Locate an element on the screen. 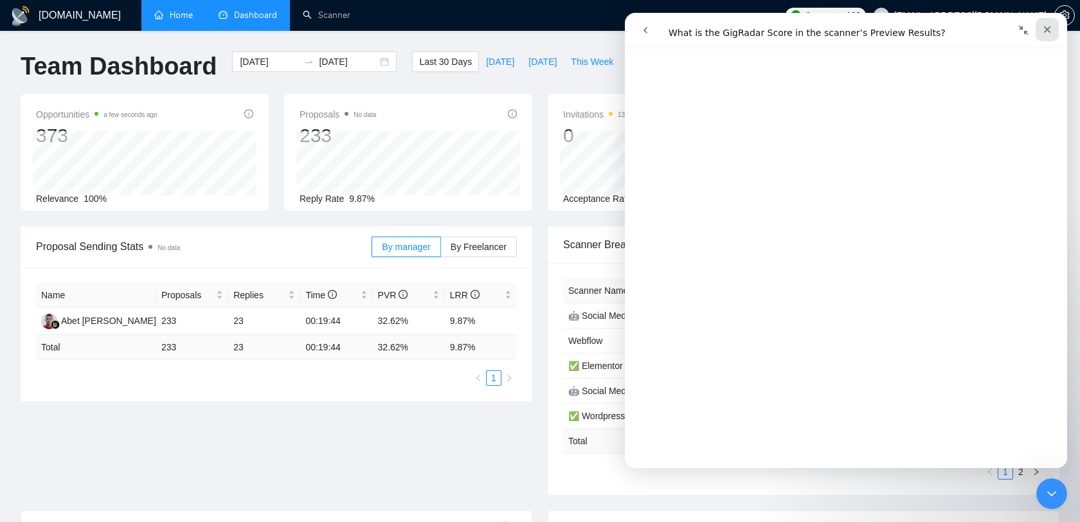 The width and height of the screenshot is (1080, 522). a: searchScanner is located at coordinates (327, 15).